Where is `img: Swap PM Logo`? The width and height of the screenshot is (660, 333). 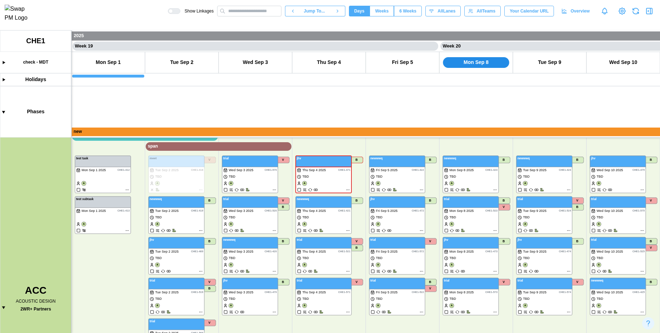
img: Swap PM Logo is located at coordinates (19, 14).